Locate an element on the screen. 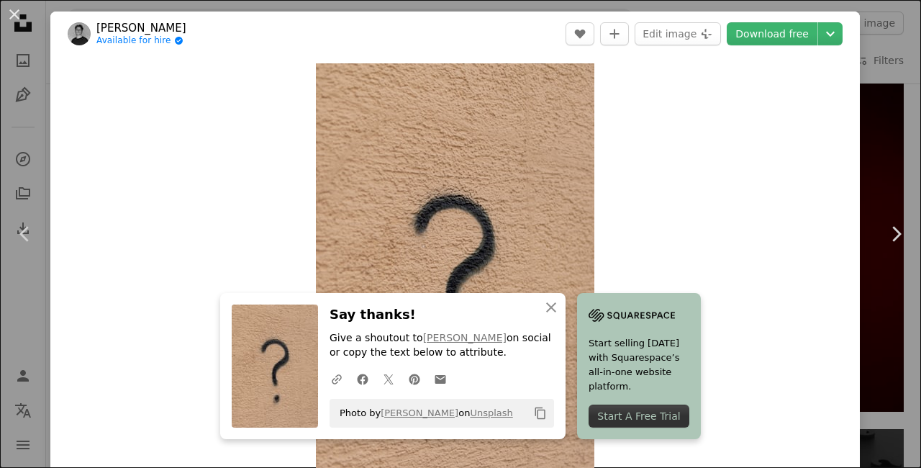 The width and height of the screenshot is (921, 468). span: Photo by on is located at coordinates (422, 413).